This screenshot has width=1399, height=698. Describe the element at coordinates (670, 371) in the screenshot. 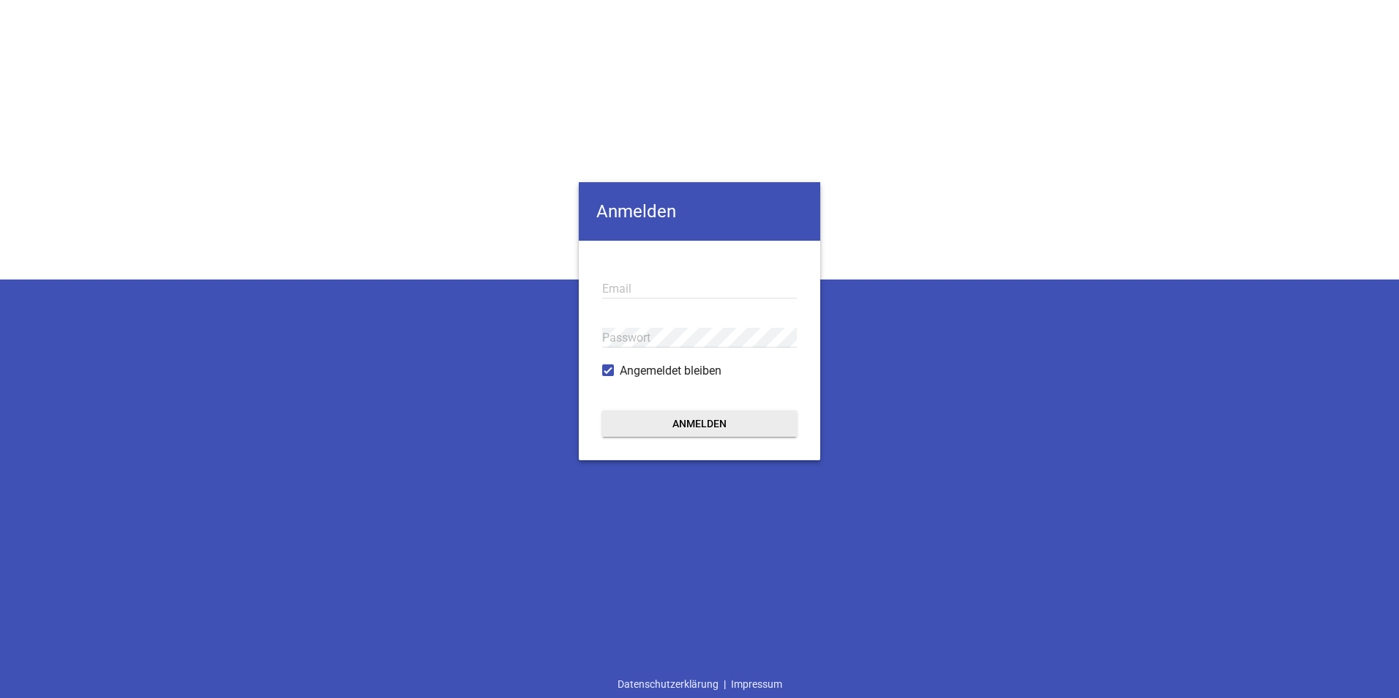

I see `span: Angemeldet bleiben` at that location.